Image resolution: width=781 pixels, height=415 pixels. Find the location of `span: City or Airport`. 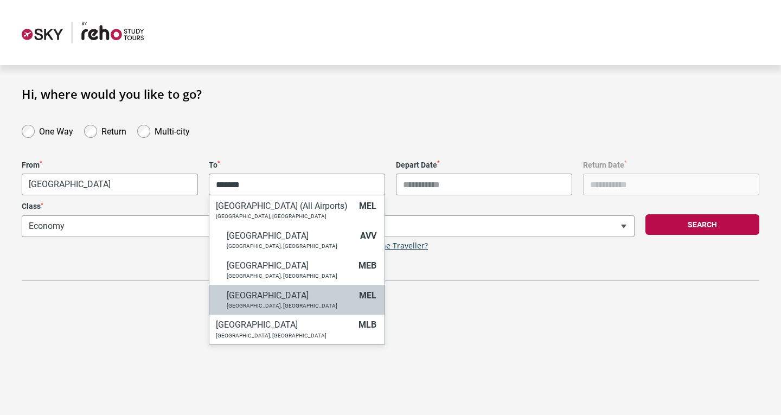

span: City or Airport is located at coordinates (297, 184).